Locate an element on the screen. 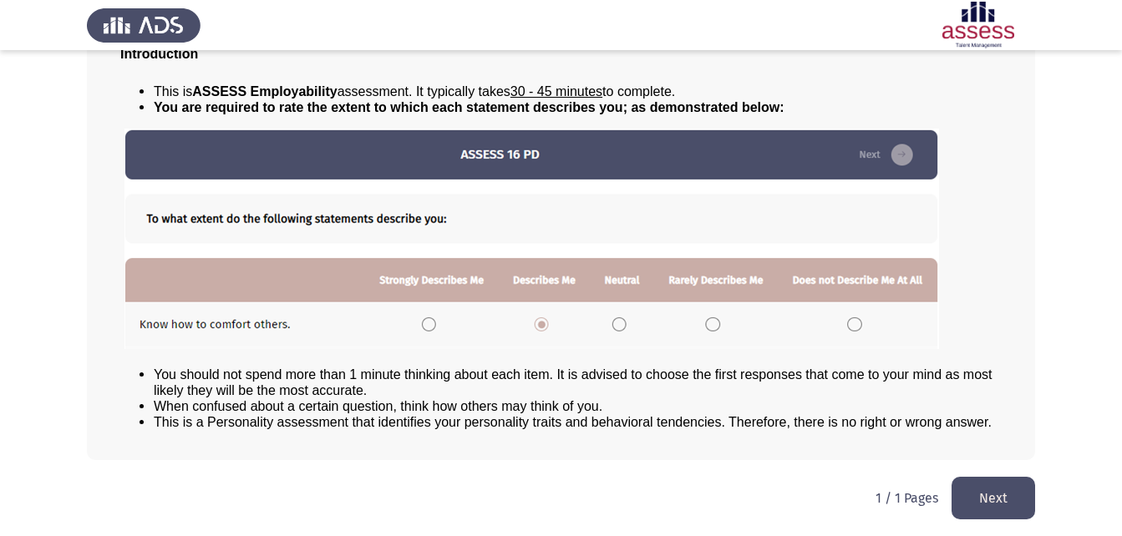 Image resolution: width=1122 pixels, height=536 pixels. img: Assess Talent Management logo is located at coordinates (144, 25).